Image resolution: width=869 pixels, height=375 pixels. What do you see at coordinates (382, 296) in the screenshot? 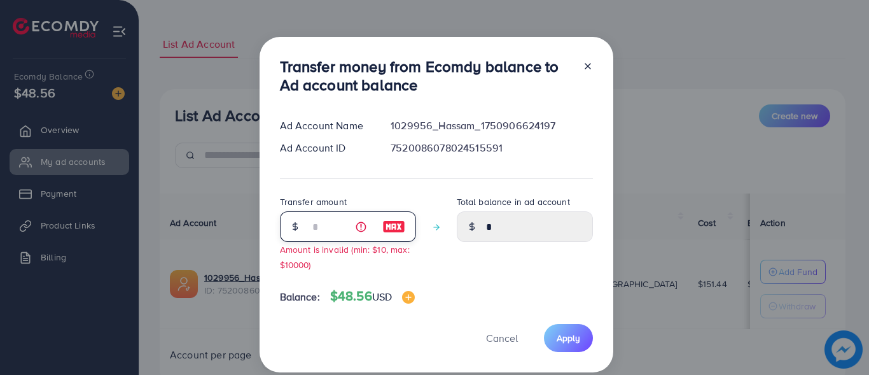
I see `span: USD` at bounding box center [382, 296].